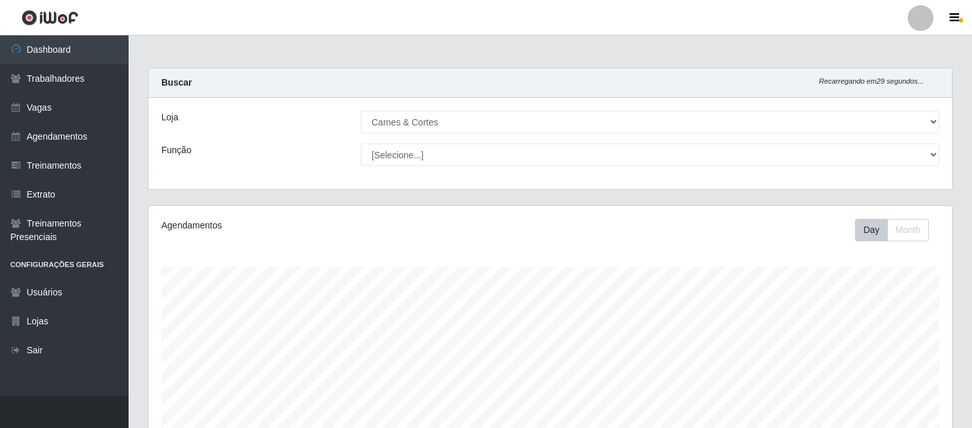  What do you see at coordinates (176, 150) in the screenshot?
I see `label: Função` at bounding box center [176, 150].